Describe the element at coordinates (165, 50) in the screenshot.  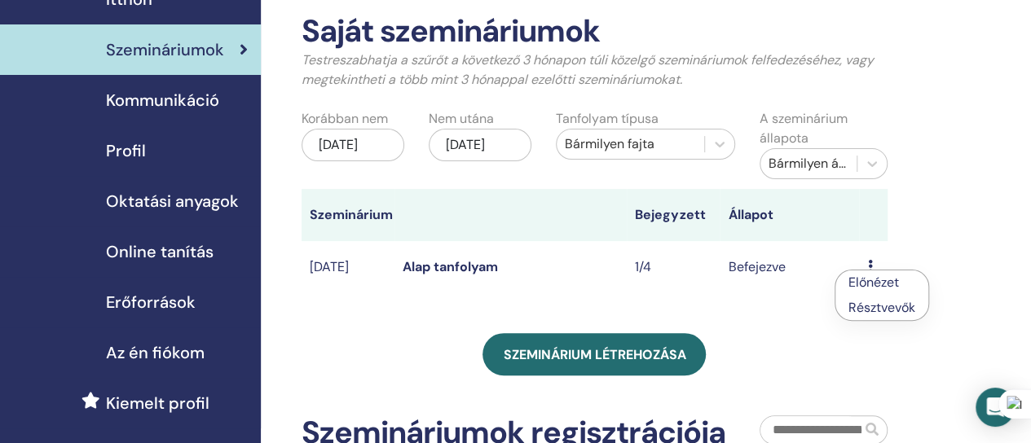
I see `span: Szemináriumok` at that location.